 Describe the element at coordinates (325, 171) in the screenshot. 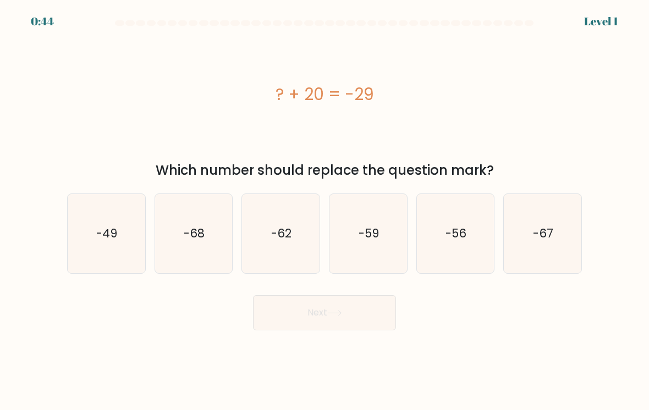

I see `div: Which number should replace the question mark?` at that location.